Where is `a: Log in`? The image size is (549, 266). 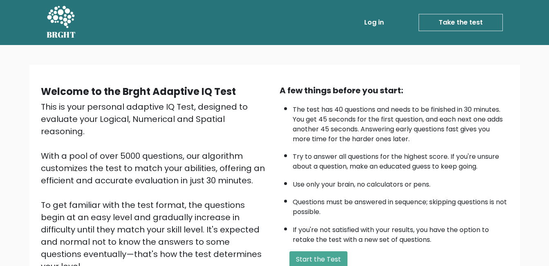 a: Log in is located at coordinates (374, 22).